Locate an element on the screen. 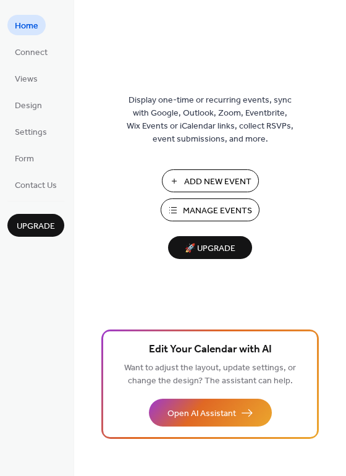 This screenshot has width=346, height=476. span: Form is located at coordinates (24, 159).